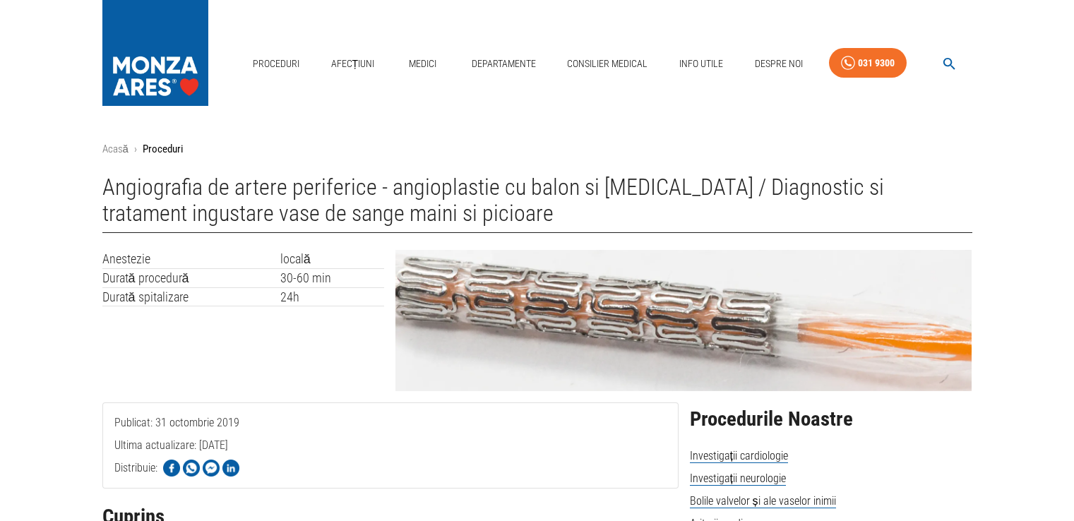 The image size is (1074, 521). What do you see at coordinates (701, 64) in the screenshot?
I see `a: Info Utile` at bounding box center [701, 64].